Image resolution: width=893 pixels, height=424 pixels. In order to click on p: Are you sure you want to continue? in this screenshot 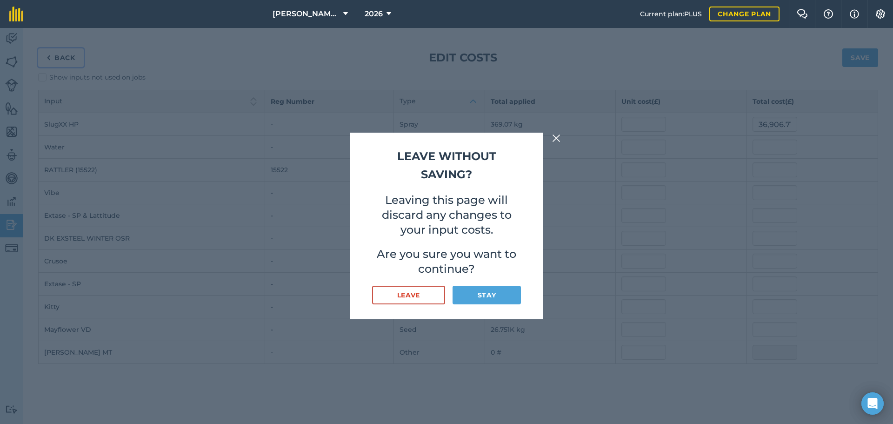, I will do `click(446, 261)`.